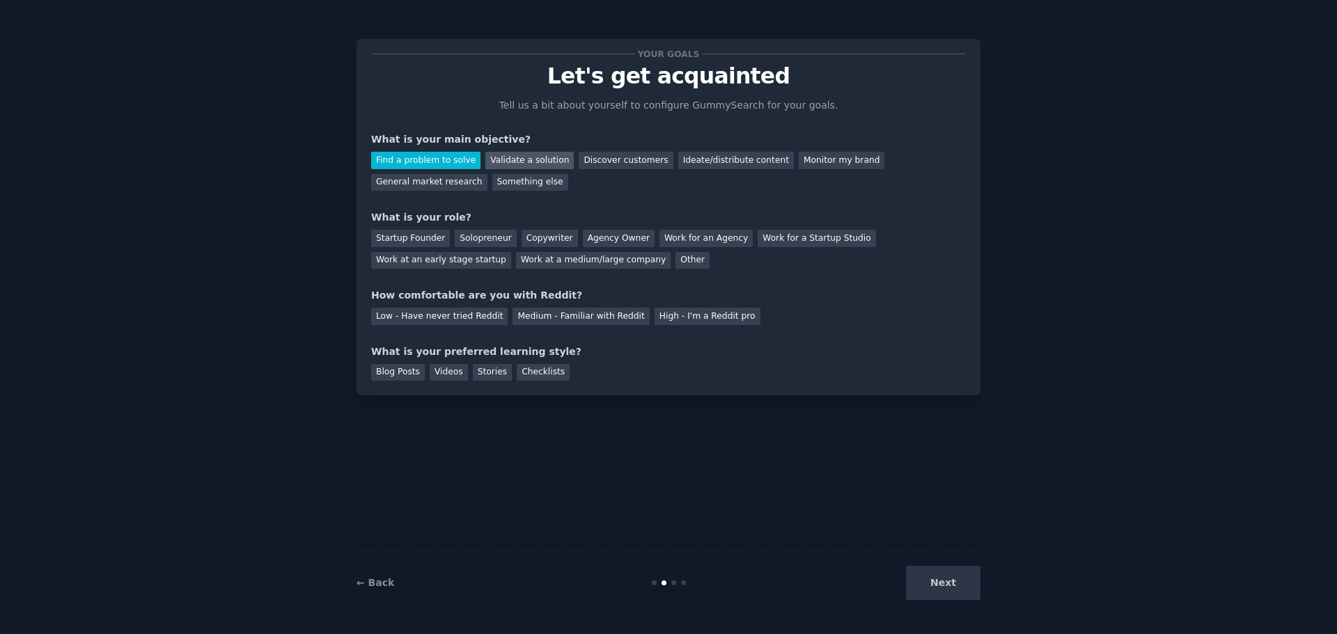 Image resolution: width=1337 pixels, height=634 pixels. Describe the element at coordinates (669, 76) in the screenshot. I see `p: Let's get acquainted` at that location.